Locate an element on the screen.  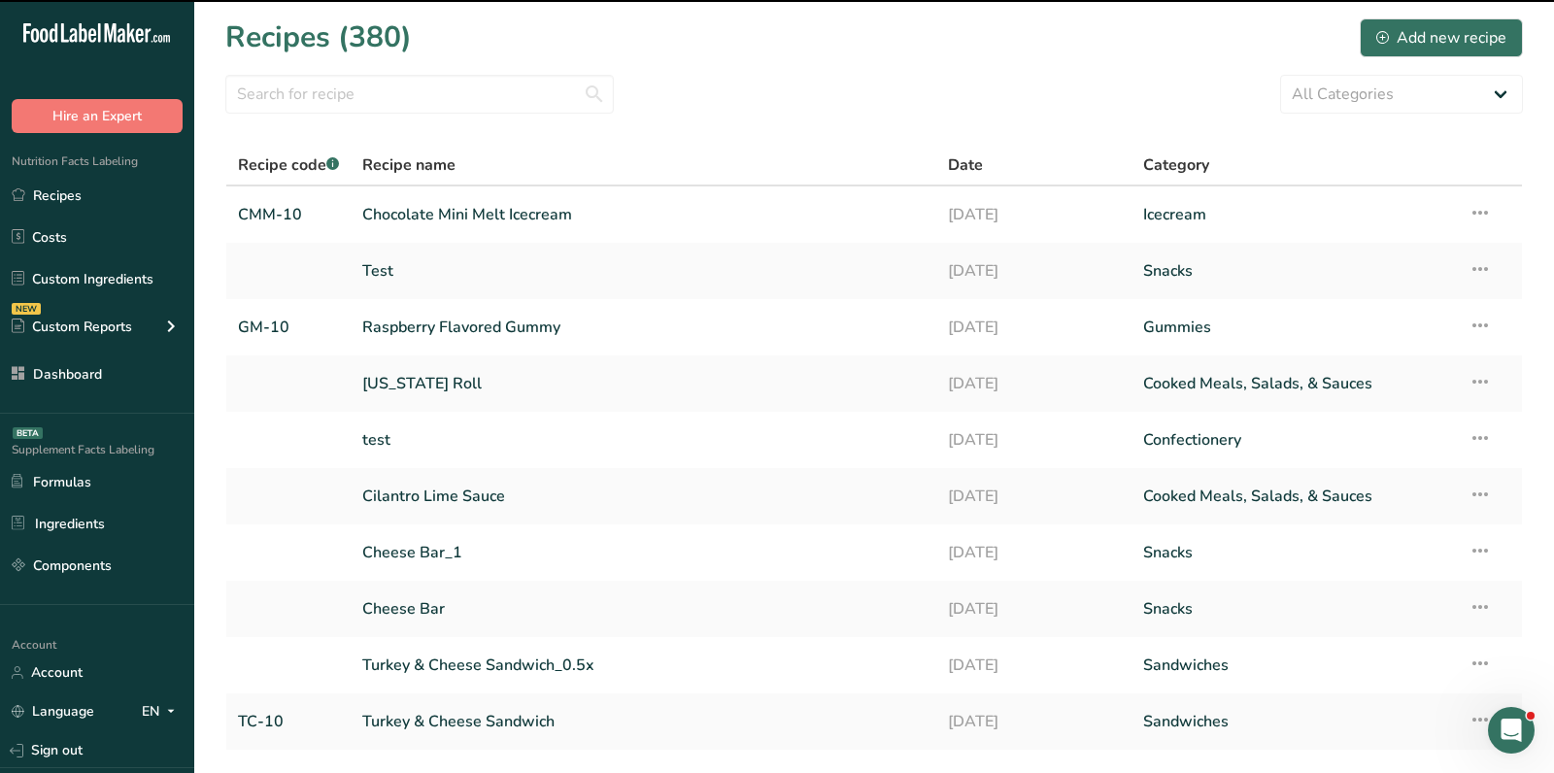
div: Custom Reports is located at coordinates (72, 326).